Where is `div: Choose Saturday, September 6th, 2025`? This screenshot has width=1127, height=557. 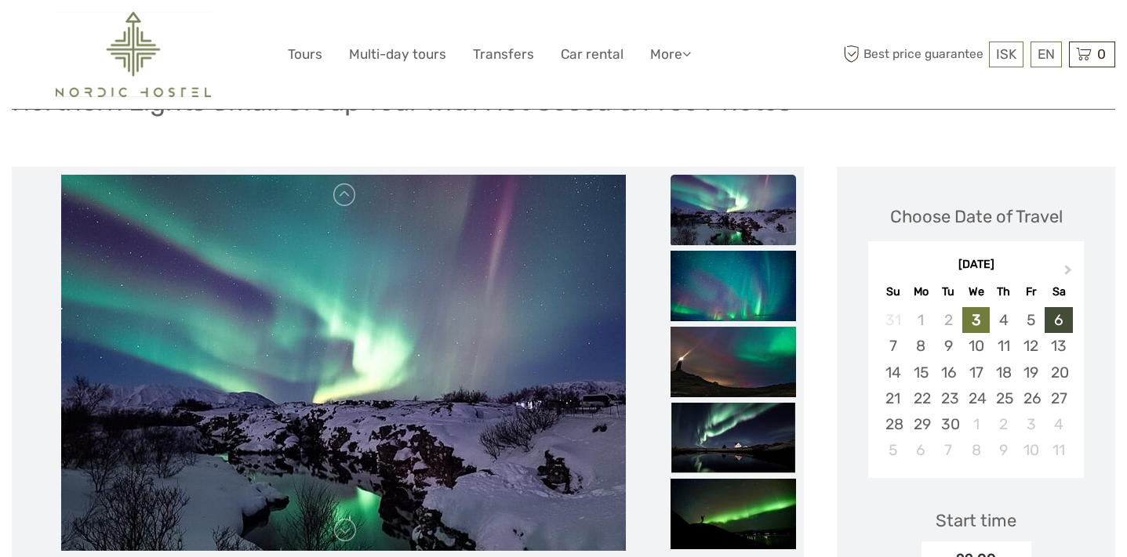 div: Choose Saturday, September 6th, 2025 is located at coordinates (1058, 320).